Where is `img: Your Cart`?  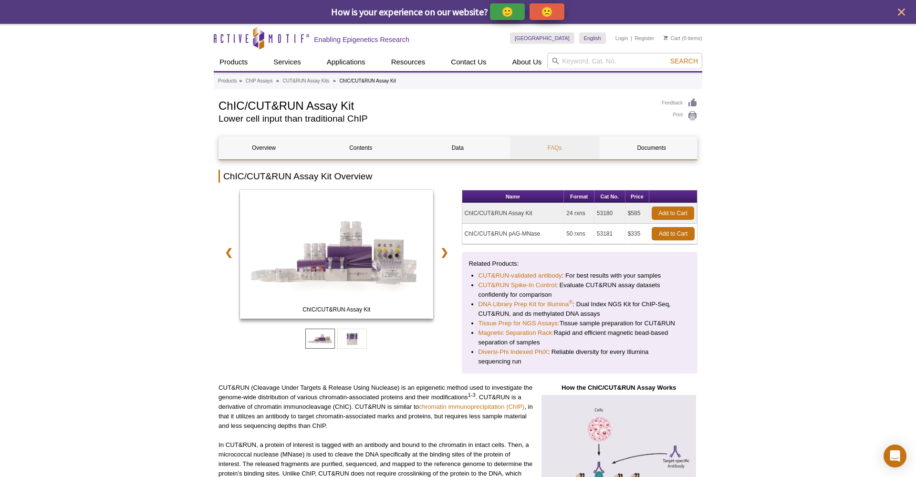
img: Your Cart is located at coordinates (665, 38).